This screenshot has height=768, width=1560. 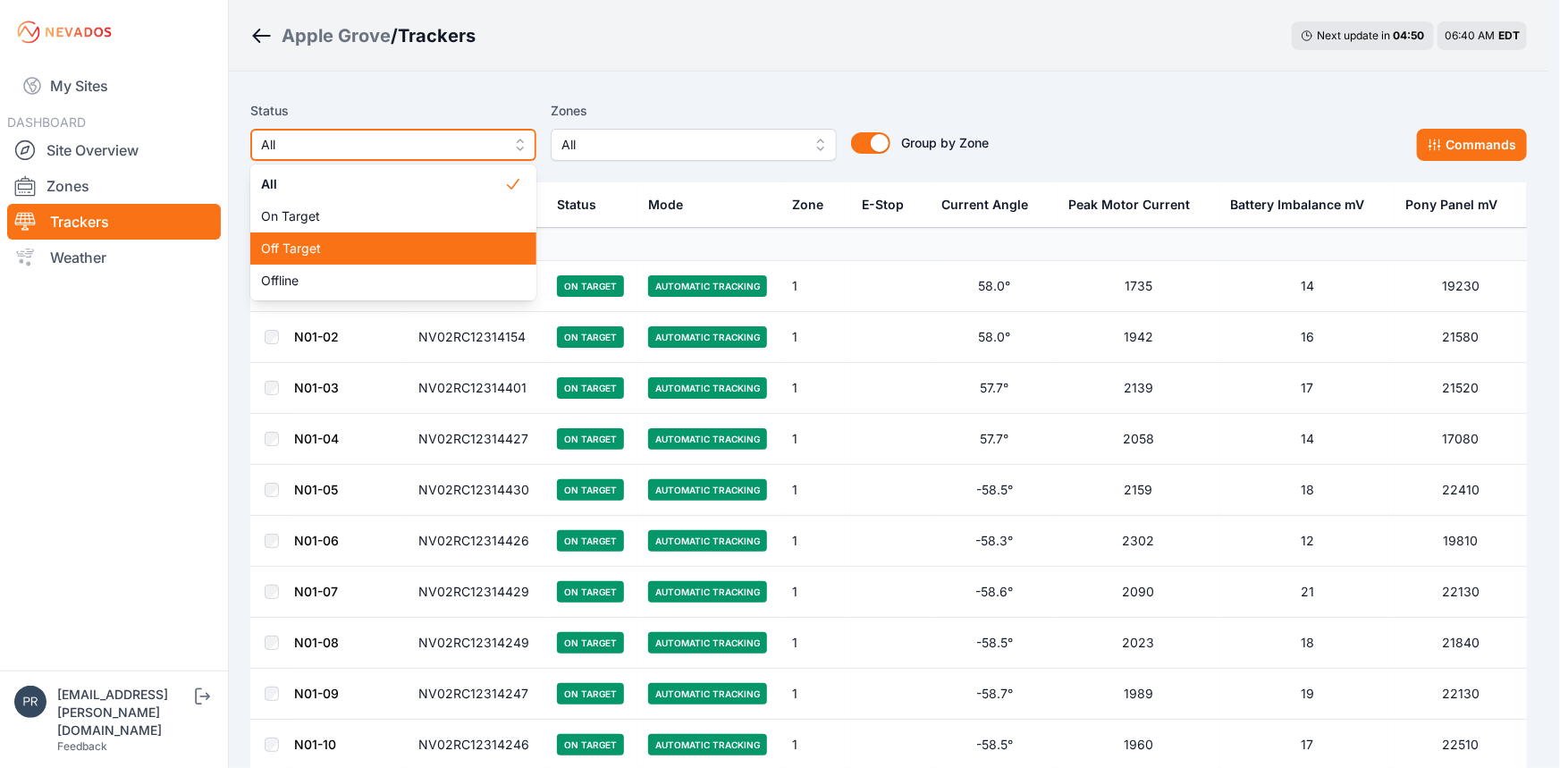 What do you see at coordinates (393, 232) in the screenshot?
I see `div: All` at bounding box center [393, 232].